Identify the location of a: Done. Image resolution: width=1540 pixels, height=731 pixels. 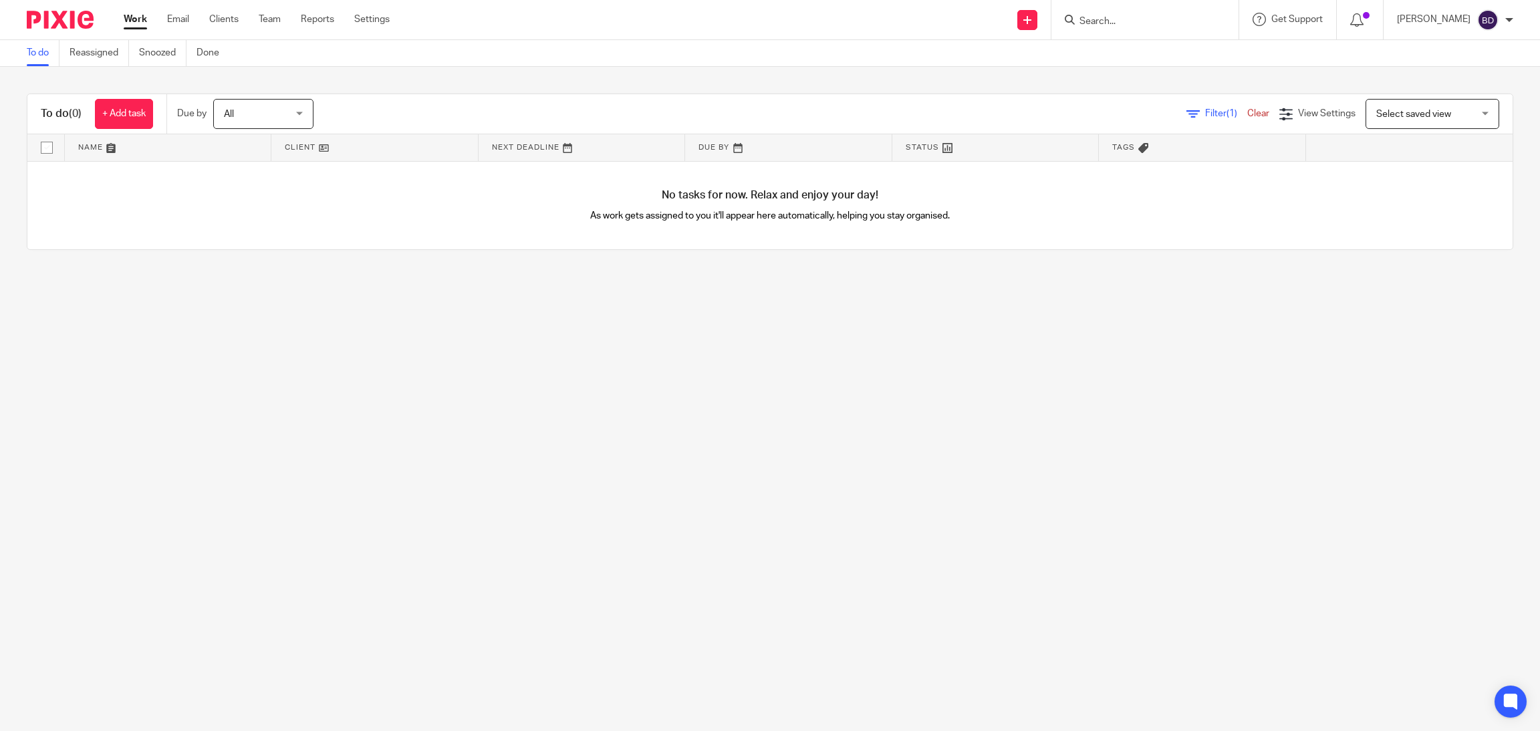
(213, 53).